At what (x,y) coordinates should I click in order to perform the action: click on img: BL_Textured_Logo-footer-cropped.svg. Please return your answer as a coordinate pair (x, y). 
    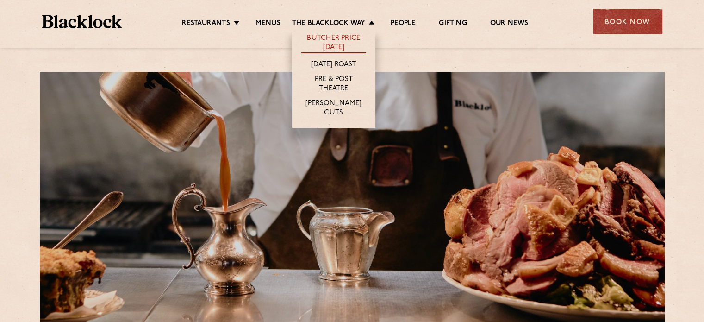
    Looking at the image, I should click on (82, 21).